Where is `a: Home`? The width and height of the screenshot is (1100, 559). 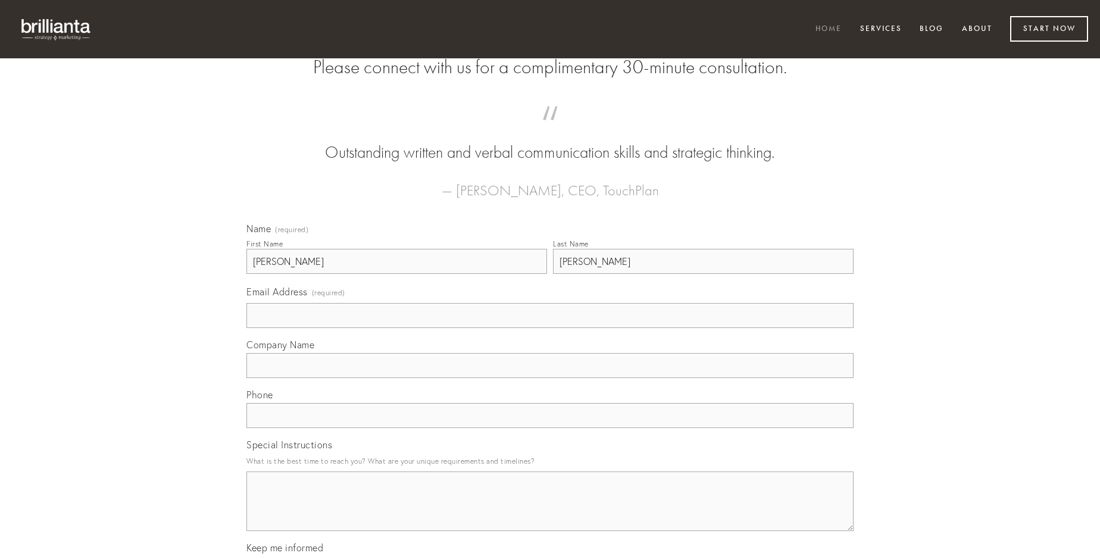
a: Home is located at coordinates (828, 29).